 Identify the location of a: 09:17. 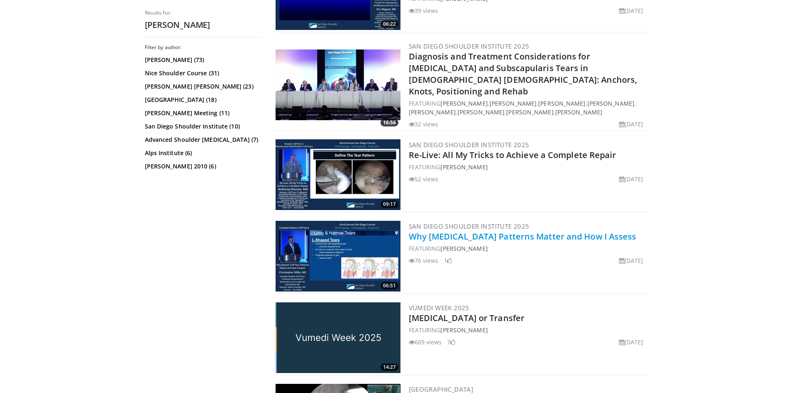
(338, 175).